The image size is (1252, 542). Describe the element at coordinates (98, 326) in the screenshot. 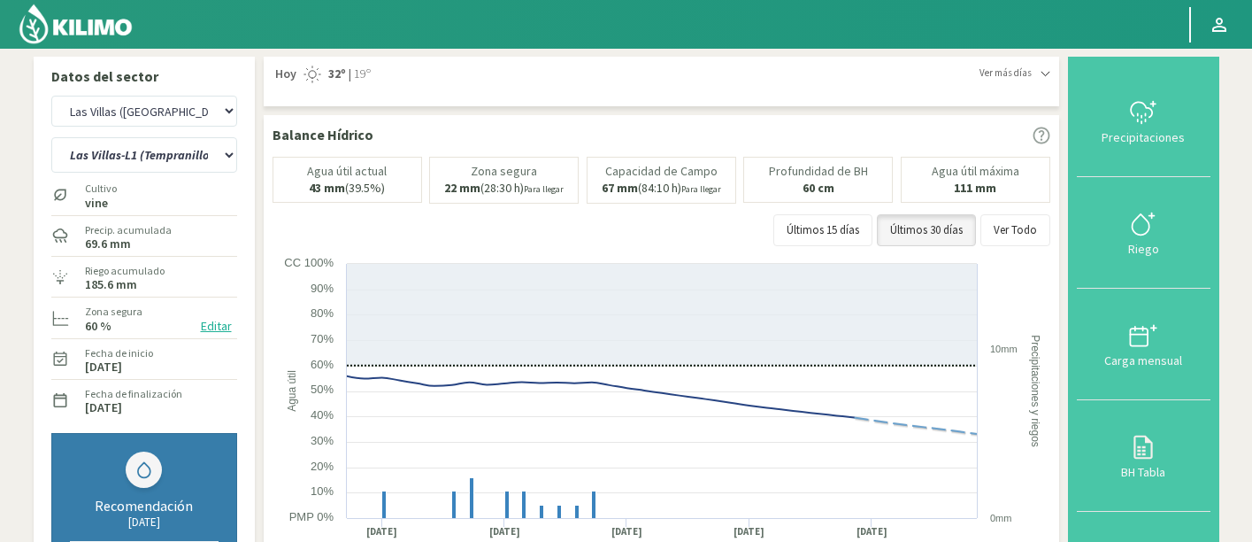

I see `label: 60 %` at that location.